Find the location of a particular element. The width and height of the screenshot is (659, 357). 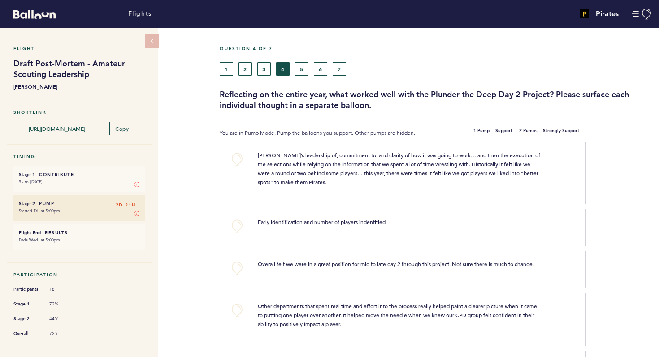

h6: - Contribute is located at coordinates (79, 174).